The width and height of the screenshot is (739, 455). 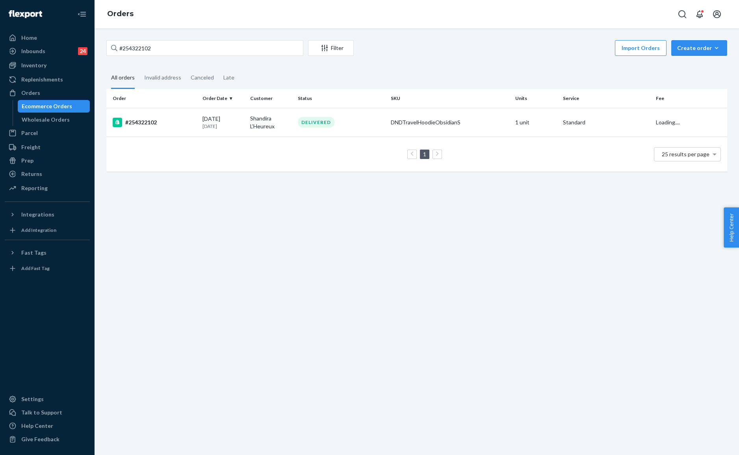 I want to click on td: Loading...., so click(x=690, y=122).